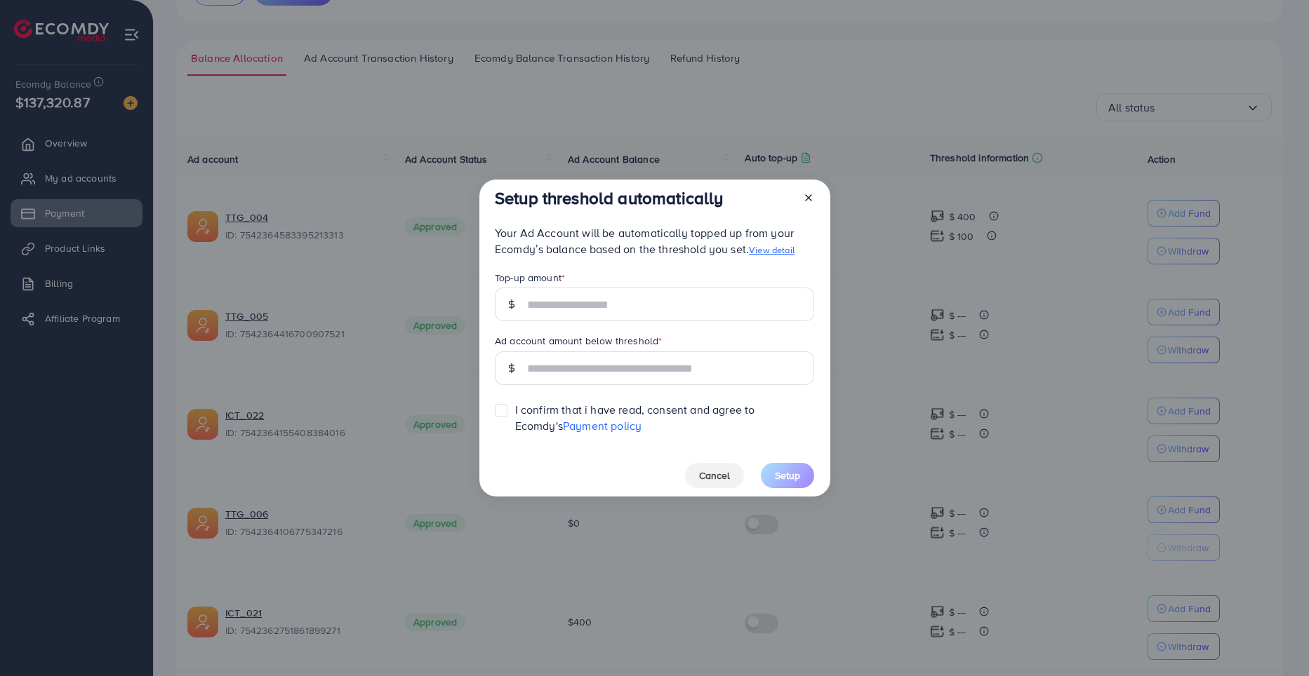 Image resolution: width=1309 pixels, height=676 pixels. What do you see at coordinates (664, 418) in the screenshot?
I see `span: I confirm that i have read, consent and agree to Ecomdy's` at bounding box center [664, 418].